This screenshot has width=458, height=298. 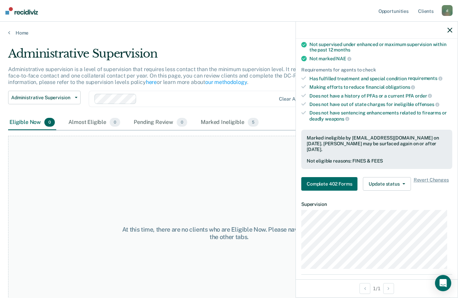 What do you see at coordinates (329, 184) in the screenshot?
I see `button: Complete 402 Forms` at bounding box center [329, 184].